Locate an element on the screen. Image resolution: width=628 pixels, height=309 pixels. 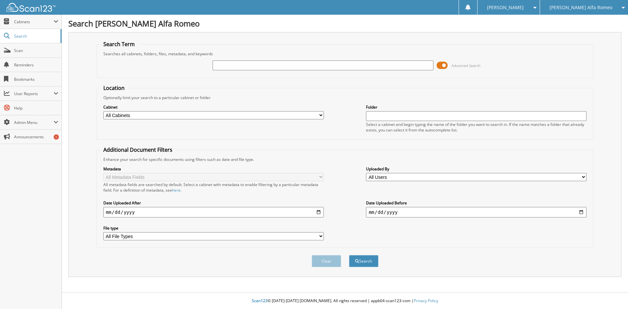
span: Advanced Search is located at coordinates (466, 65).